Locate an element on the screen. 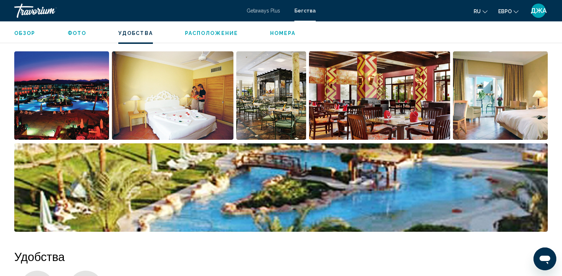 This screenshot has width=562, height=276. a: Бегства is located at coordinates (305, 11).